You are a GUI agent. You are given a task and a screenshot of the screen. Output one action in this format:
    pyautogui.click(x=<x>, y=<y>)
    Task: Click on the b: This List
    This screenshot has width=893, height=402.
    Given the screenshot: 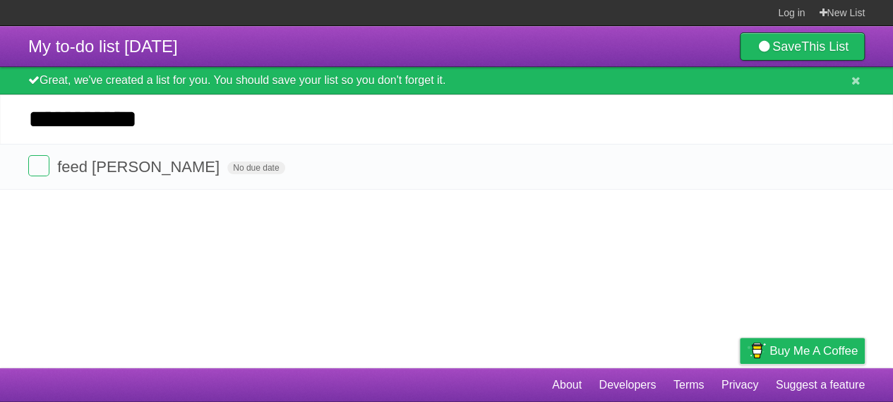 What is the action you would take?
    pyautogui.click(x=824, y=47)
    